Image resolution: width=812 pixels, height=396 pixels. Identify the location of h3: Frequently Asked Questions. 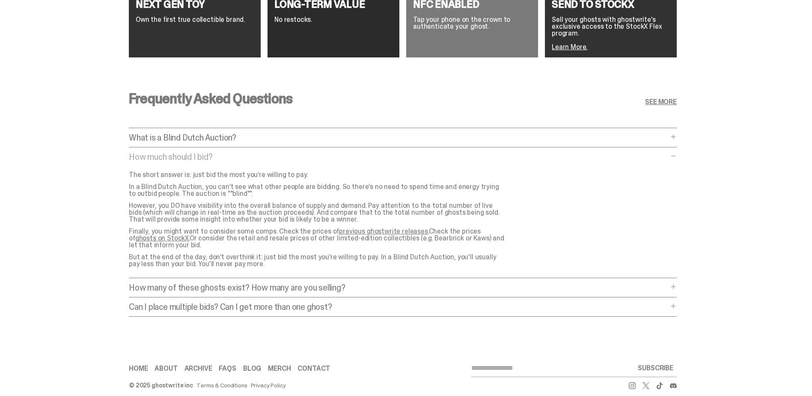
(211, 98).